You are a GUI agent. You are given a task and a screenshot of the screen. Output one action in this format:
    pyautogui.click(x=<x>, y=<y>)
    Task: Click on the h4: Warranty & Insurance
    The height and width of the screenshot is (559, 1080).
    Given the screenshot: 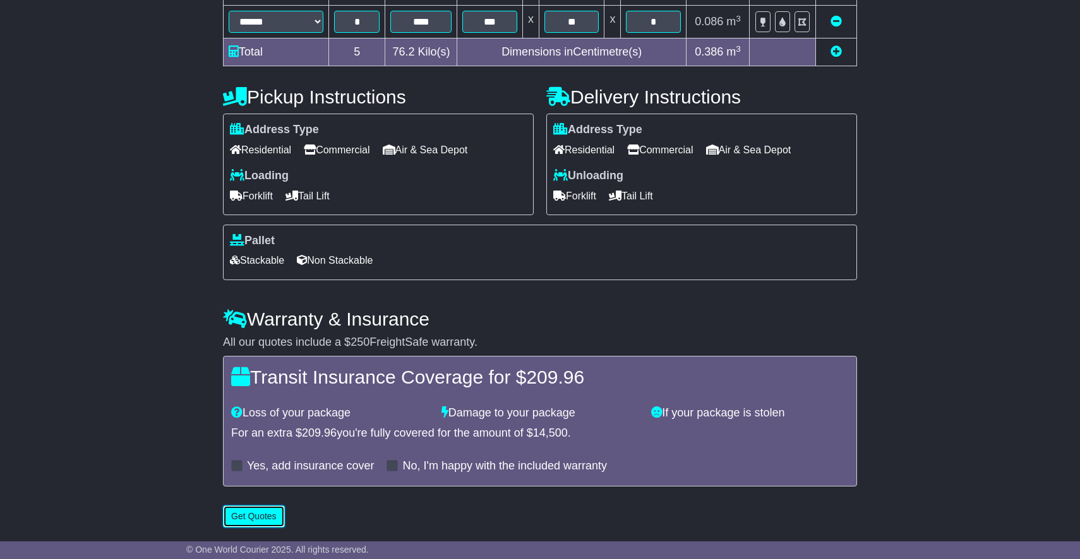 What is the action you would take?
    pyautogui.click(x=540, y=319)
    